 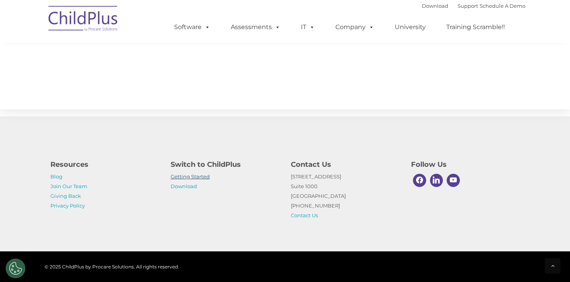 What do you see at coordinates (436, 180) in the screenshot?
I see `a: Linkedin` at bounding box center [436, 180].